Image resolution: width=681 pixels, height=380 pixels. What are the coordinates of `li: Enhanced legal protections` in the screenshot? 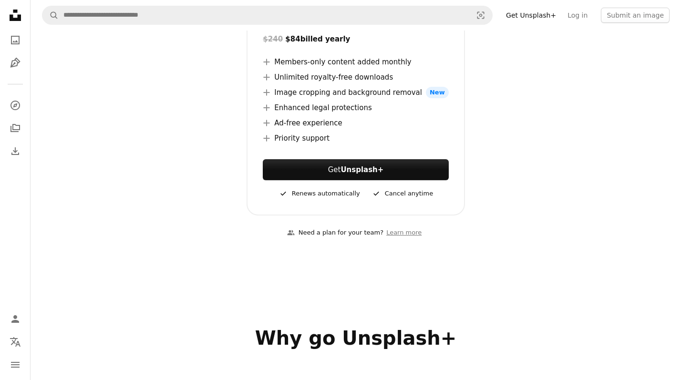 It's located at (355, 108).